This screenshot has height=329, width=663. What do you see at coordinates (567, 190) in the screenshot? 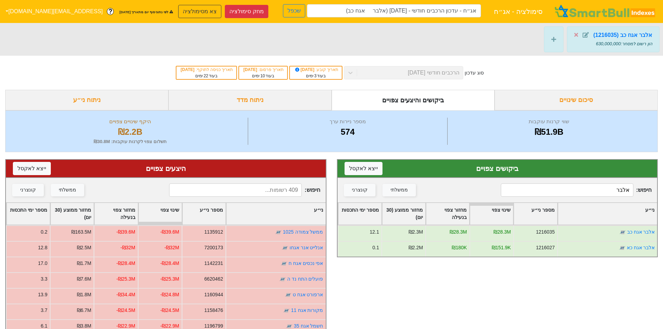
I see `input: 165 רשומות...` at bounding box center [567, 190].